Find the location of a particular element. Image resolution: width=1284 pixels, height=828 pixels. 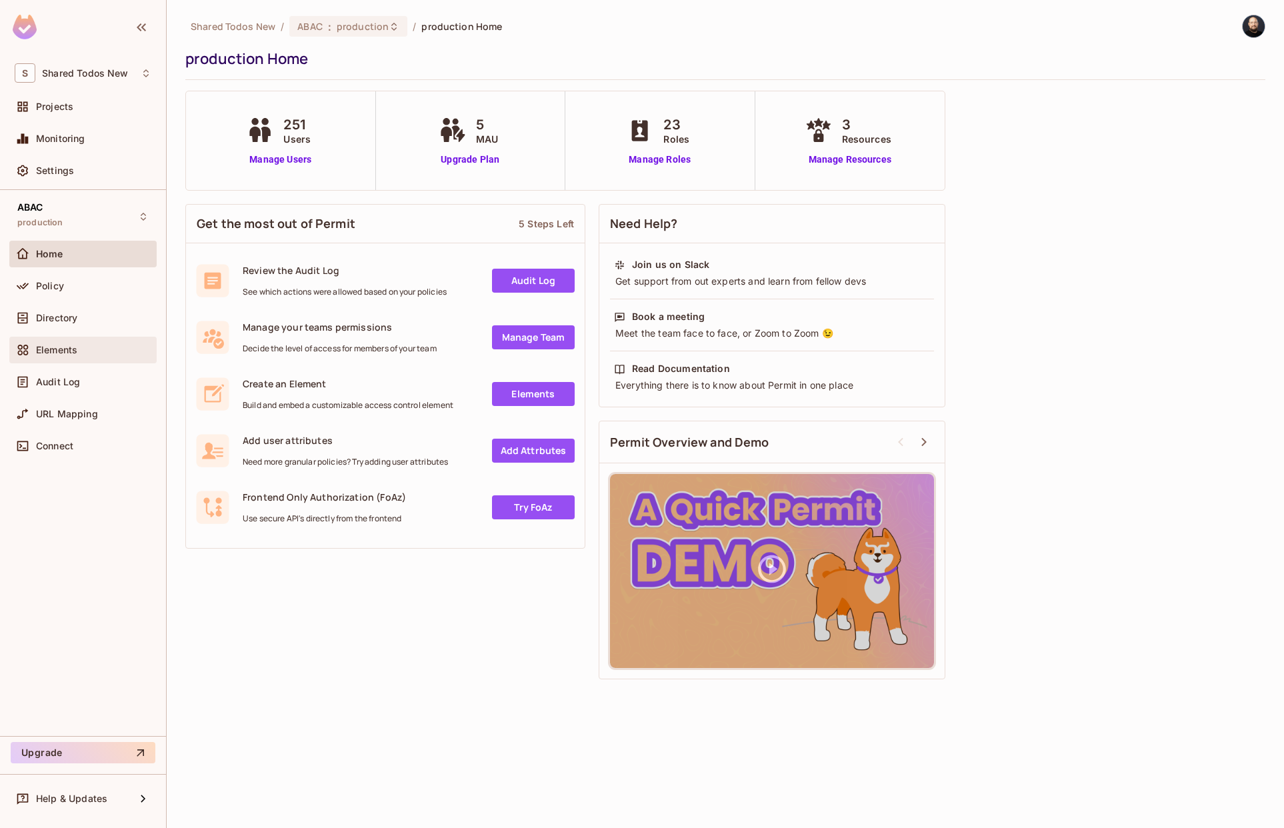

span: Projects is located at coordinates (55, 107).